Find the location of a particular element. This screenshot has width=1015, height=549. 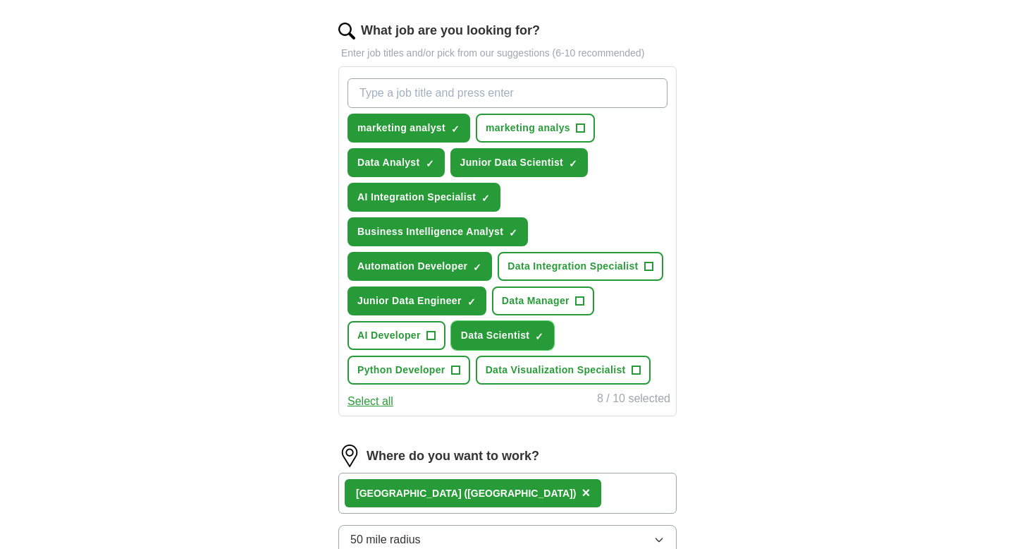

span: marketing analyst is located at coordinates (401, 128).